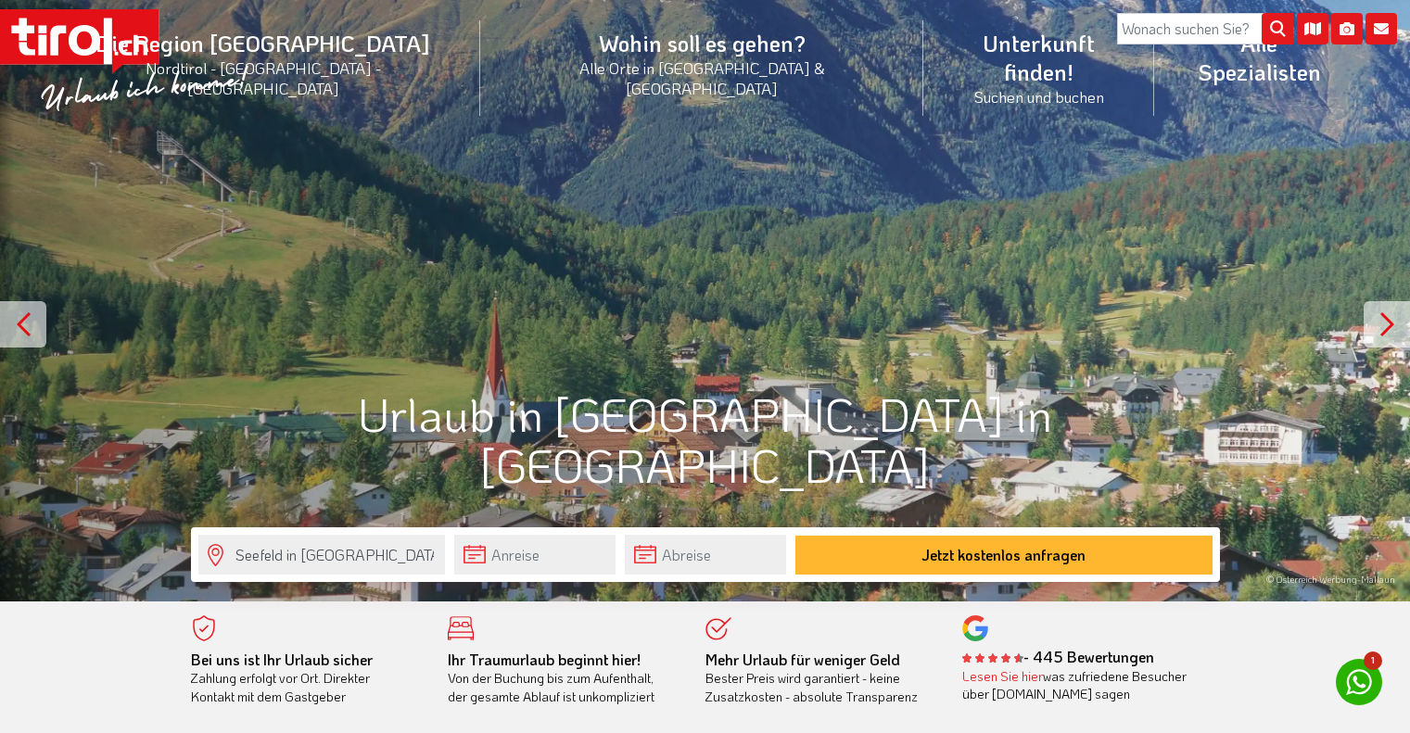 The height and width of the screenshot is (733, 1410). I want to click on i: Karte öffnen, so click(1312, 29).